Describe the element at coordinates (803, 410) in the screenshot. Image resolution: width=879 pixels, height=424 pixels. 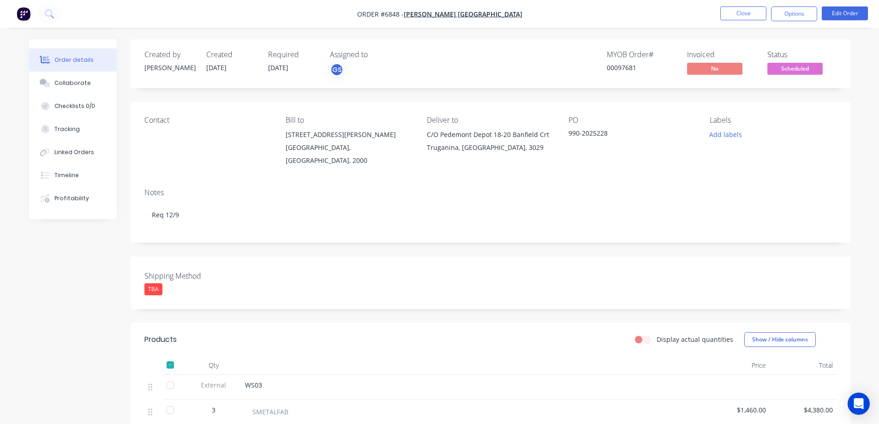
I see `span: $4,380.00` at that location.